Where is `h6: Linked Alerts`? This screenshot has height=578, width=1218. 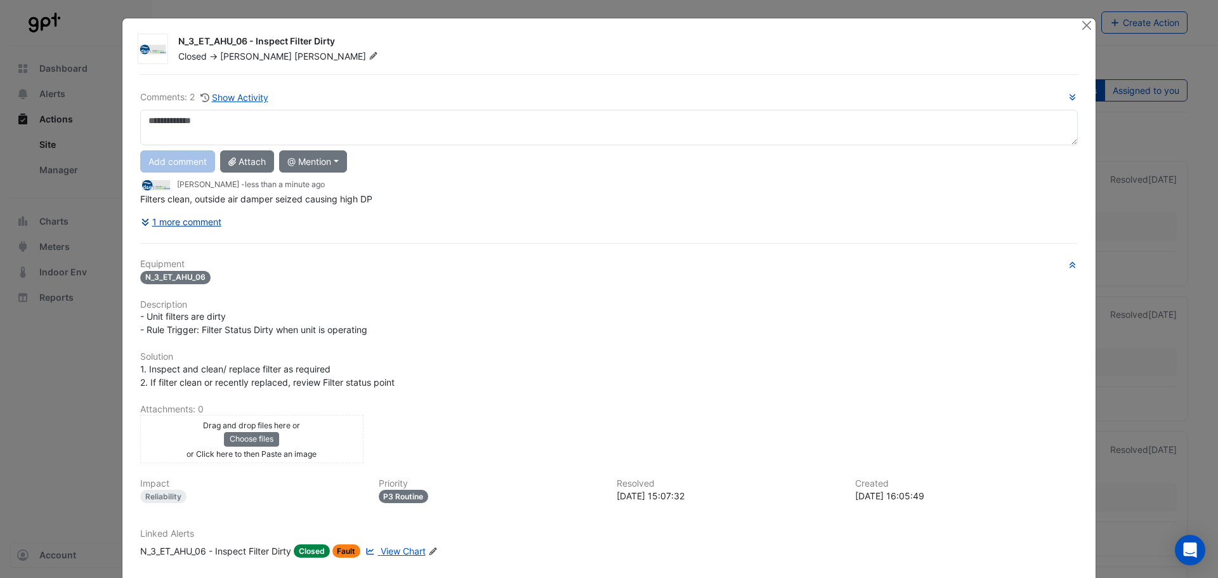
h6: Linked Alerts is located at coordinates (609, 533).